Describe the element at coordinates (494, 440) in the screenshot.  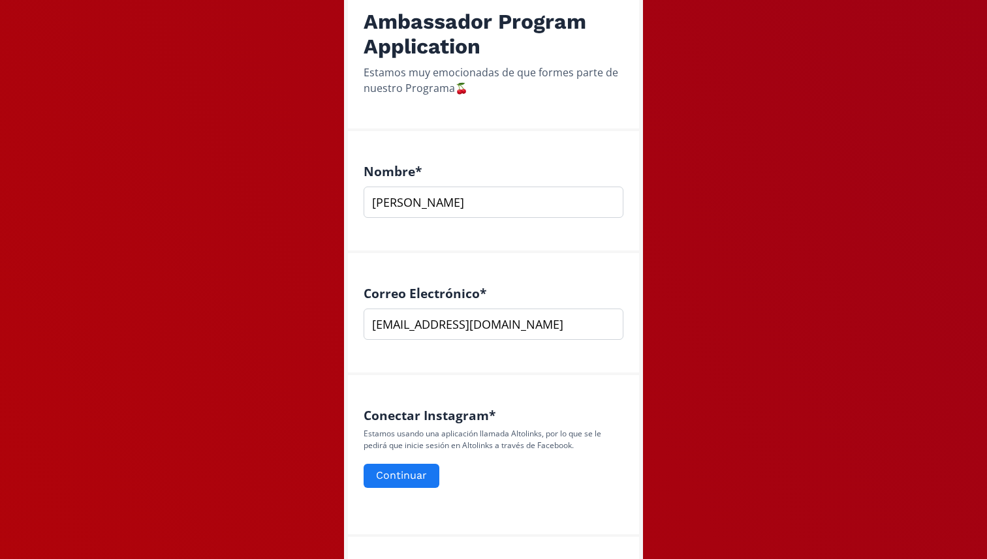
I see `p: Estamos usando una aplicación llamada Altolinks, por lo que se le pedirá que inicie sesión en Alt...` at that location.